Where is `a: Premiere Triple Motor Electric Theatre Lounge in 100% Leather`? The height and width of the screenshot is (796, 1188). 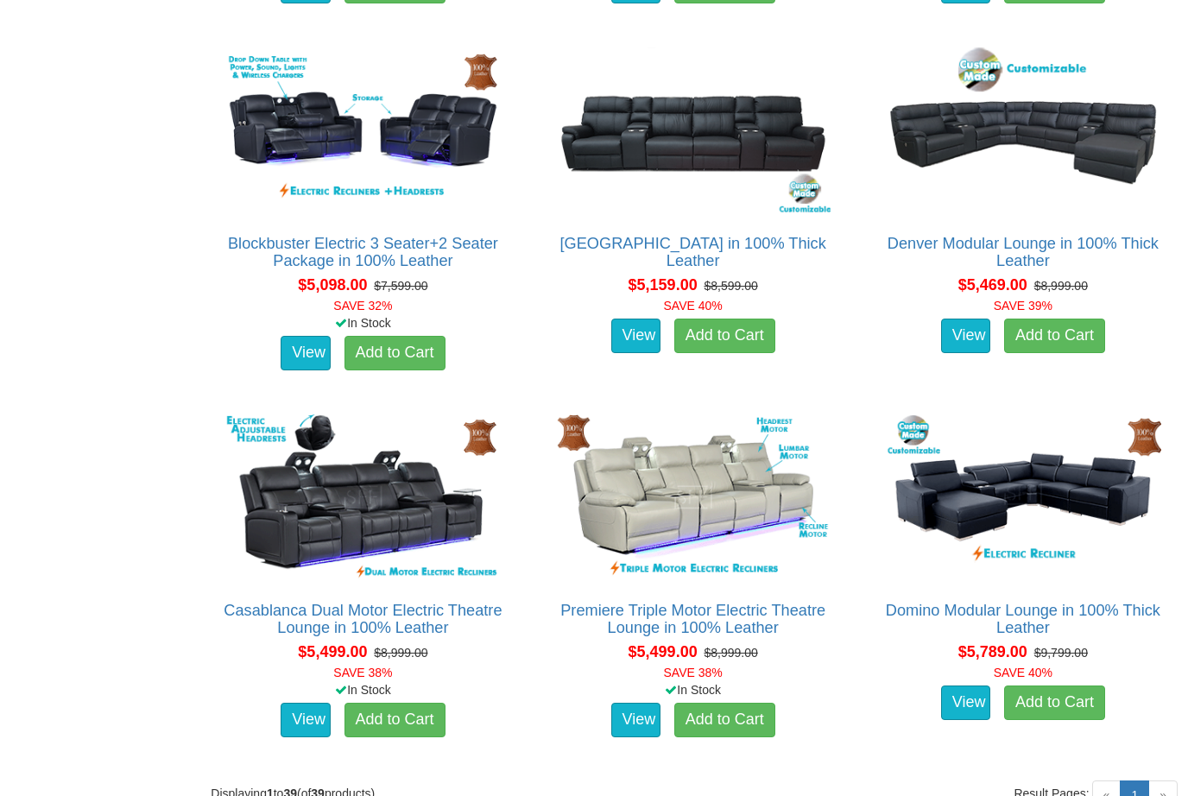 a: Premiere Triple Motor Electric Theatre Lounge in 100% Leather is located at coordinates (692, 619).